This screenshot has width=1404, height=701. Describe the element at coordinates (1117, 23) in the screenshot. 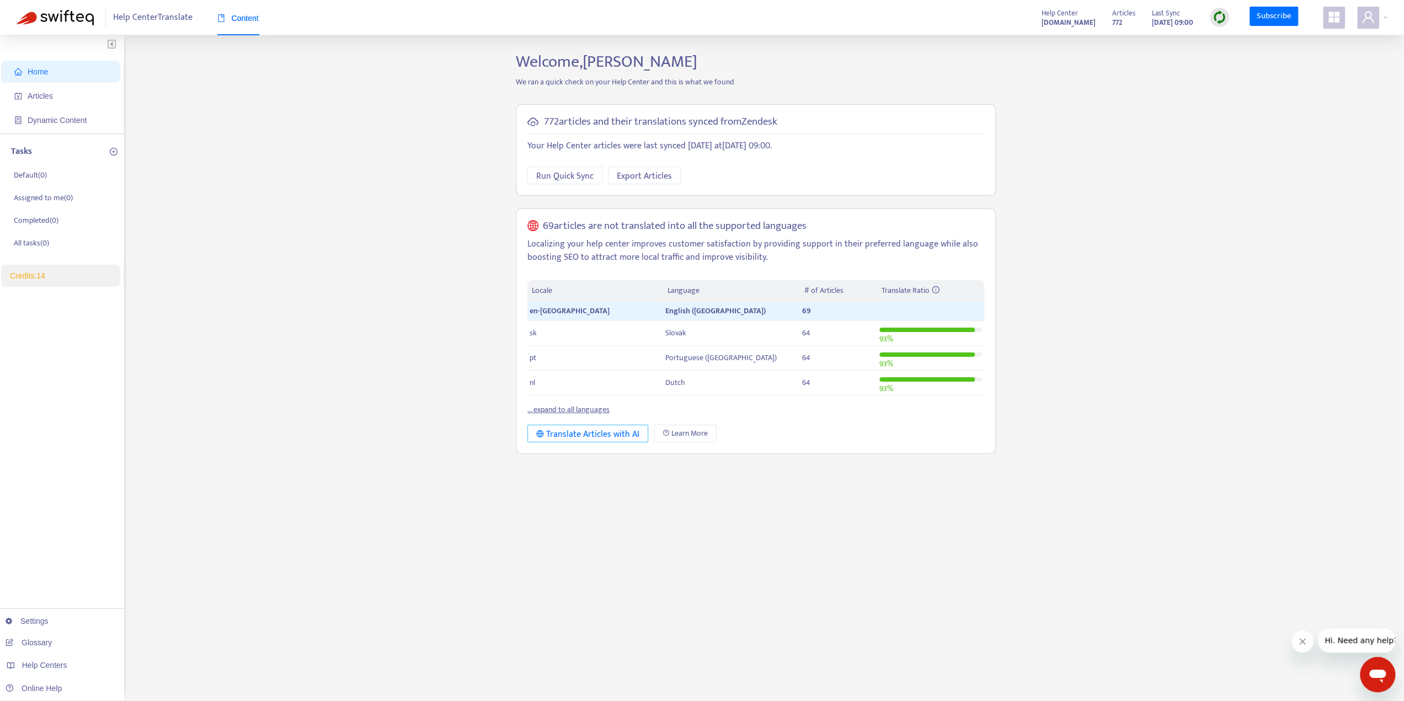

I see `strong: 772` at that location.